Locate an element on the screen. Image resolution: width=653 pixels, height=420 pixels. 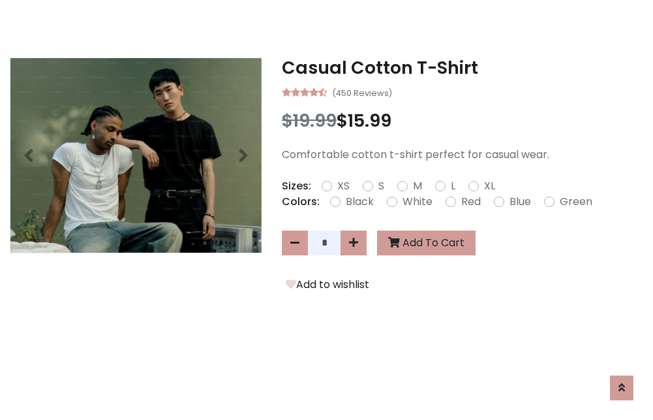
small: (450 Reviews) is located at coordinates (362, 92).